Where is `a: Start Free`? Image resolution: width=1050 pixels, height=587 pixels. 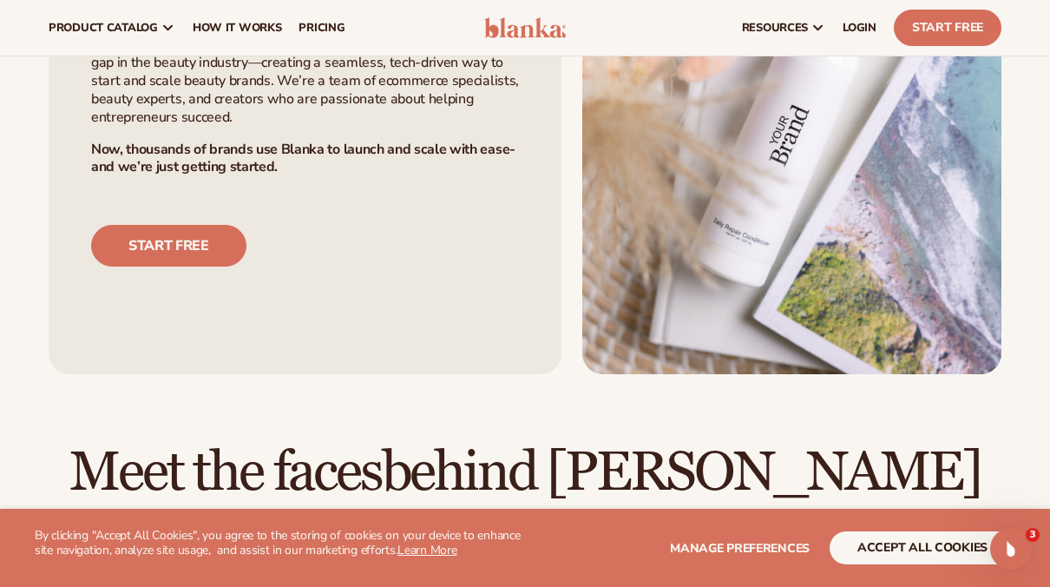 a: Start Free is located at coordinates (948, 28).